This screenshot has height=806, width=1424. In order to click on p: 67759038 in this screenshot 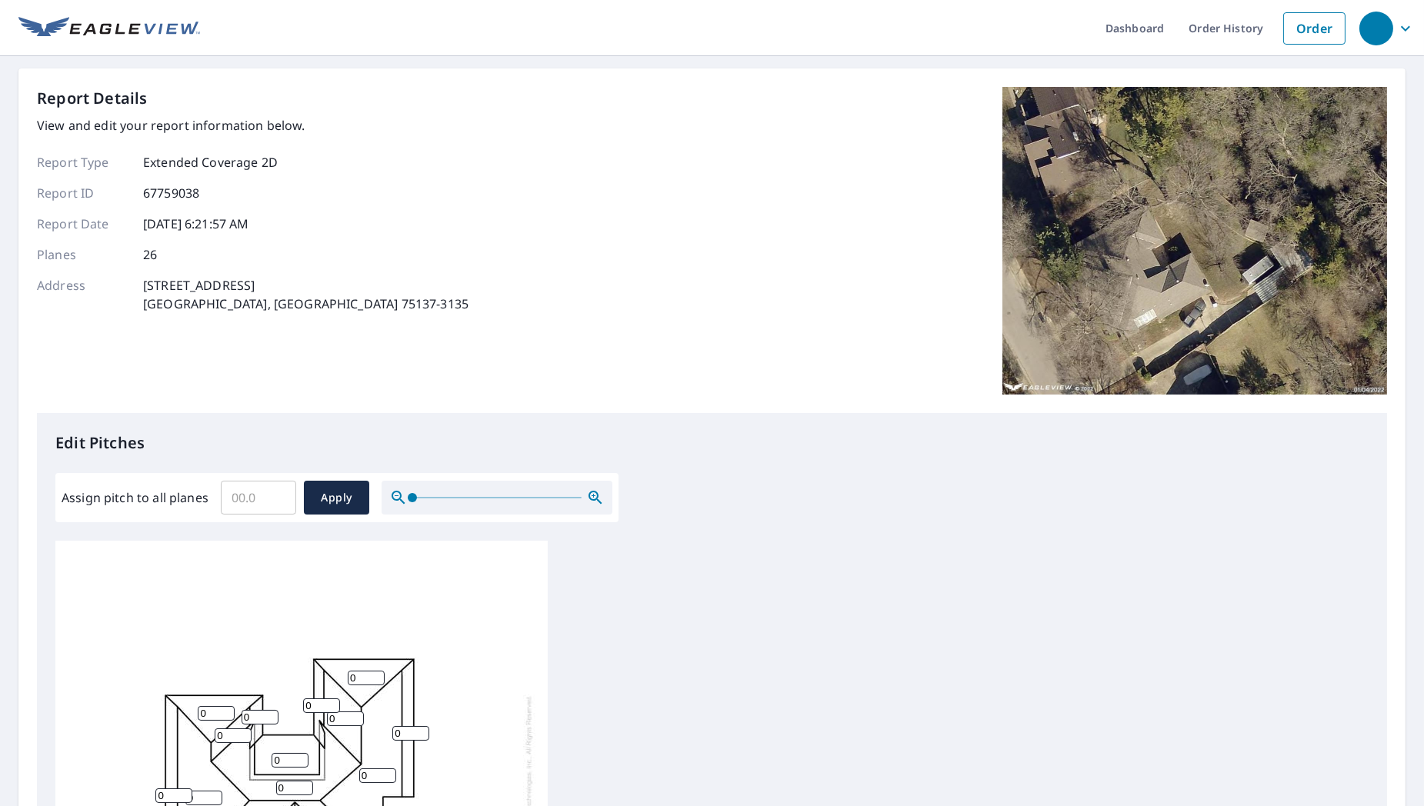, I will do `click(171, 193)`.